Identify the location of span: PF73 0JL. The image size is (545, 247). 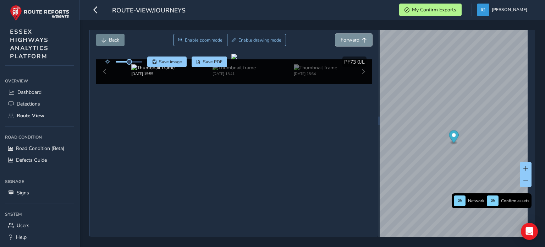
(355, 62).